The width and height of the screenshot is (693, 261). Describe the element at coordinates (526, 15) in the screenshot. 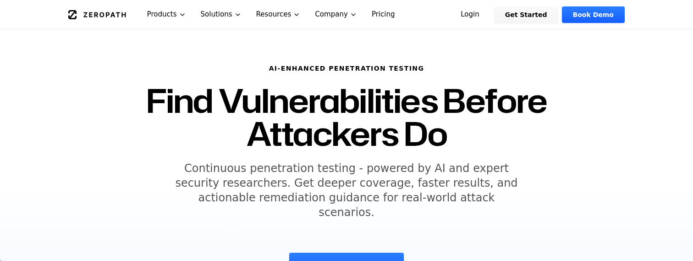

I see `a: Get Started` at that location.